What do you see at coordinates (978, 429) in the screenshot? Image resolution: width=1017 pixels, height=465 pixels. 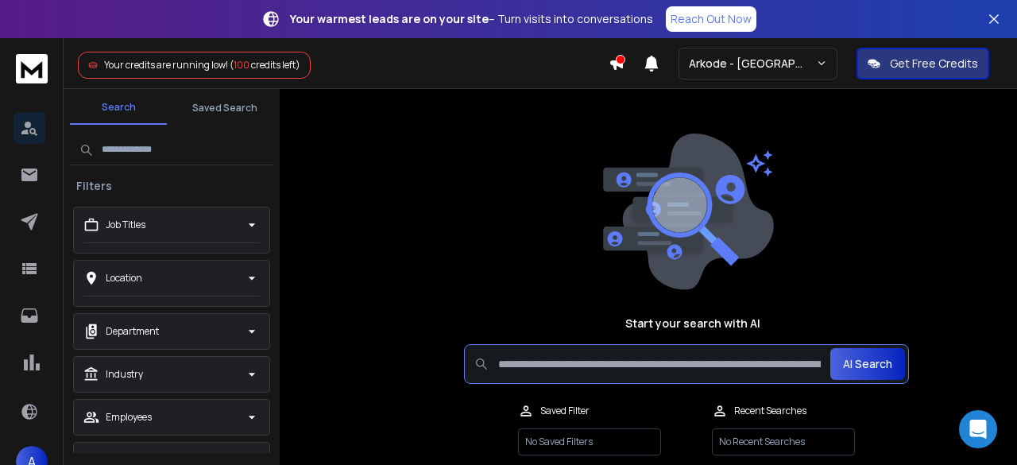 I see `div: Open Intercom Messenger` at bounding box center [978, 429].